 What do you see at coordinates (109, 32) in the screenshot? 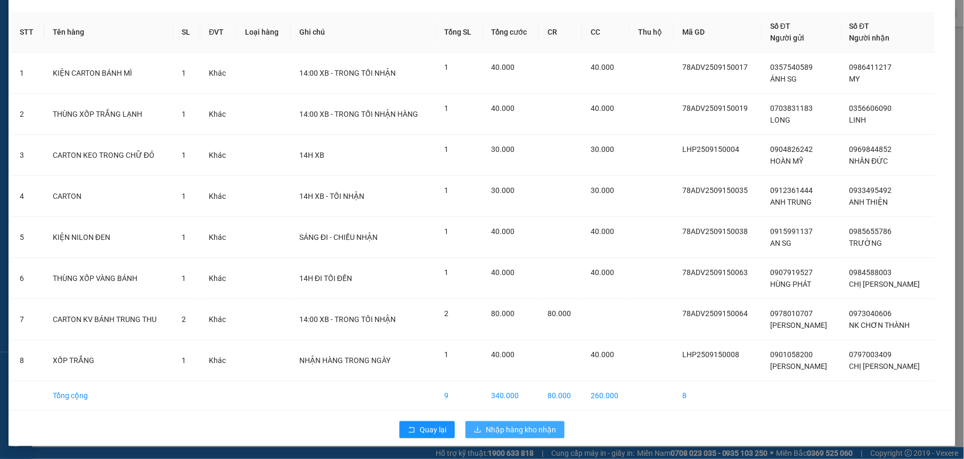
I see `th: Tên hàng` at bounding box center [109, 32].